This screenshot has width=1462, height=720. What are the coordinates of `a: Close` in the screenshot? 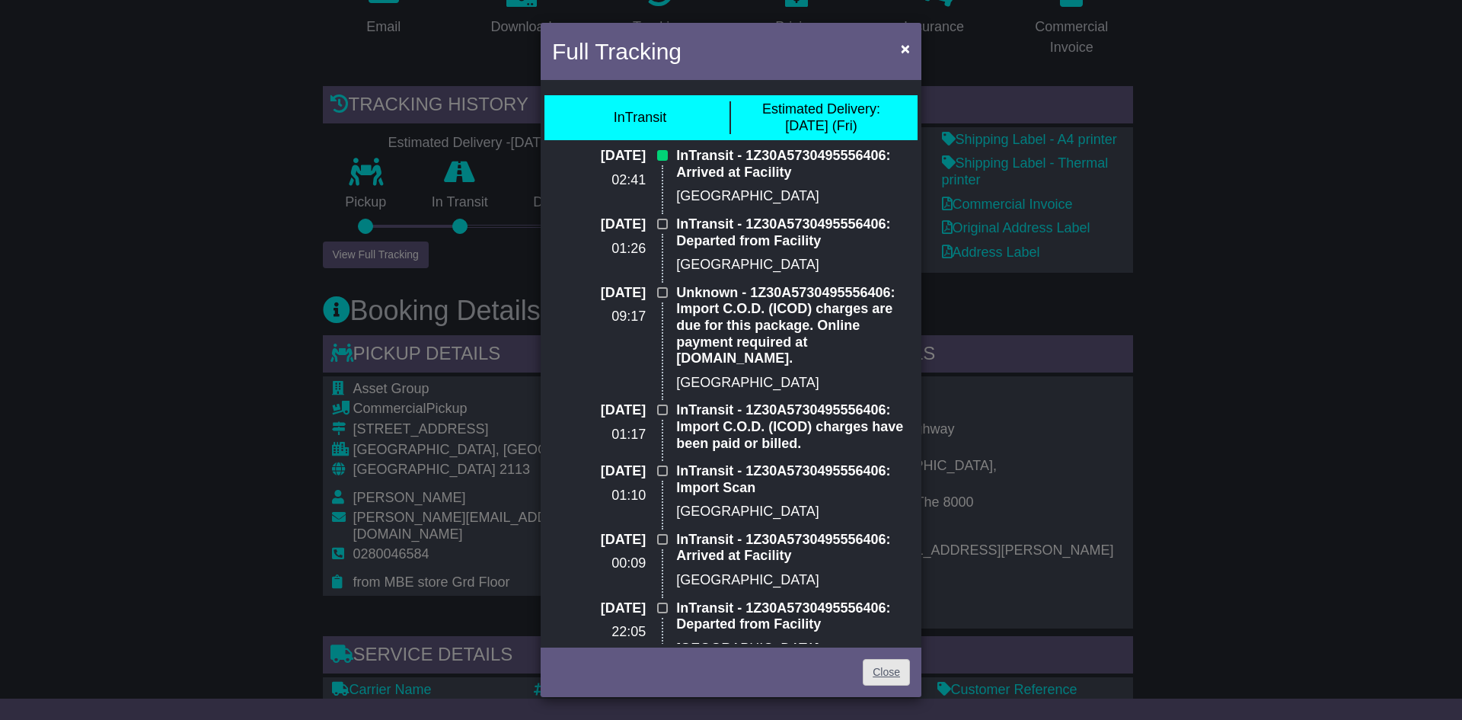 It's located at (886, 672).